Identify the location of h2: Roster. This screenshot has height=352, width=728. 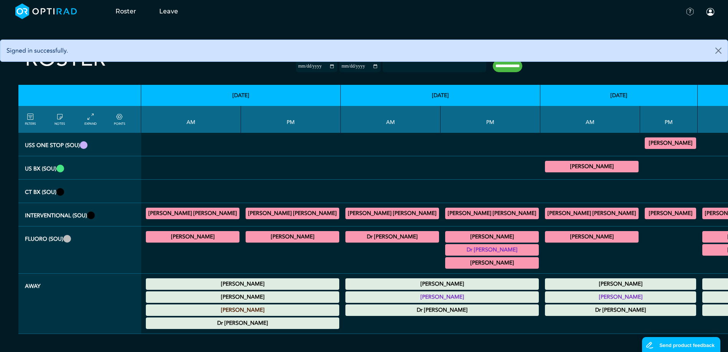
(65, 59).